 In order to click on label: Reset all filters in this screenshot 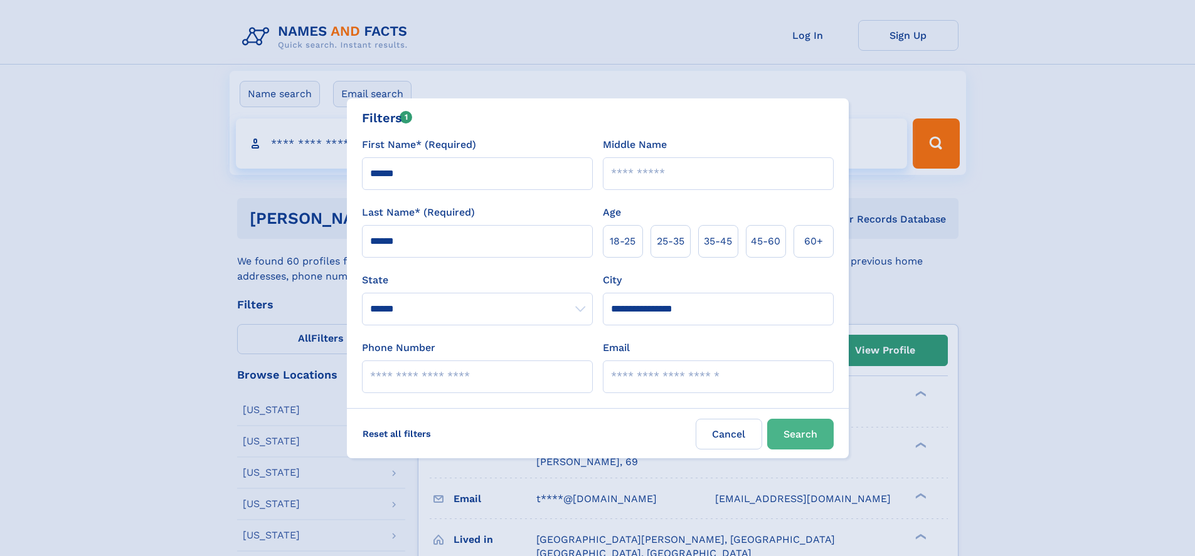, I will do `click(396, 434)`.